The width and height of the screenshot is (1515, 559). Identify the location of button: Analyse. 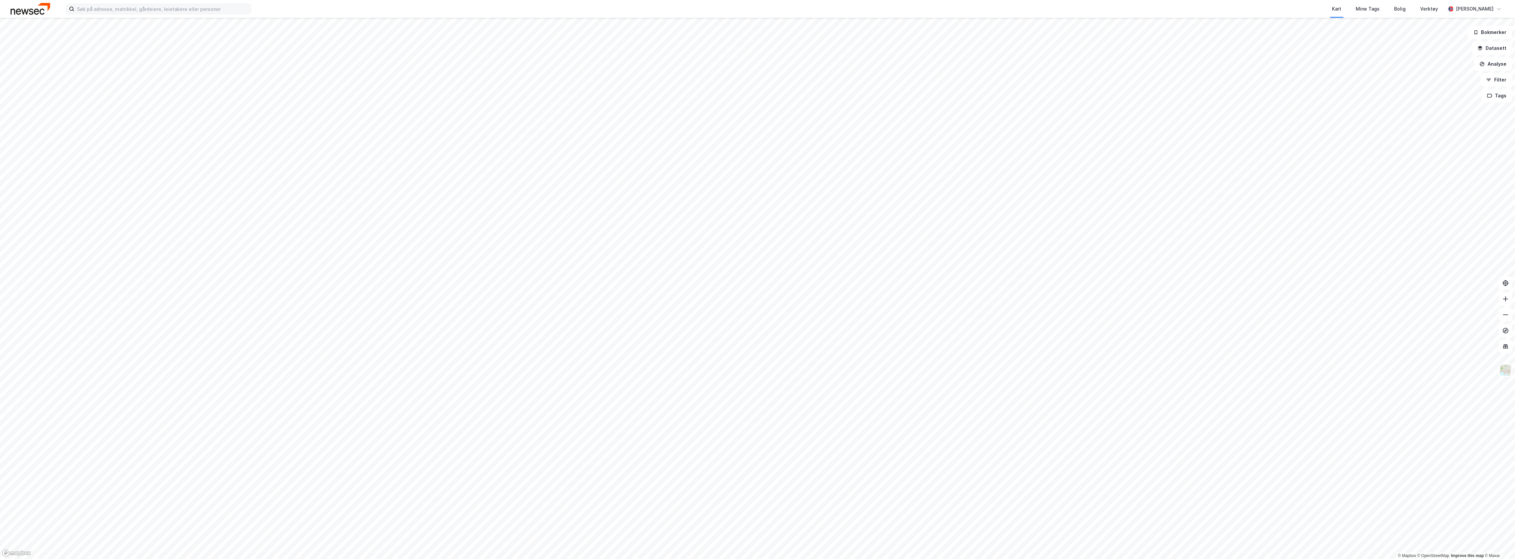
(1493, 64).